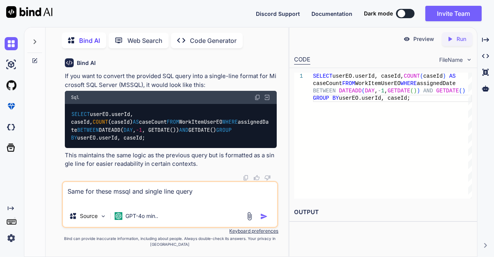 This screenshot has height=257, width=494. I want to click on span: -1, so click(139, 130).